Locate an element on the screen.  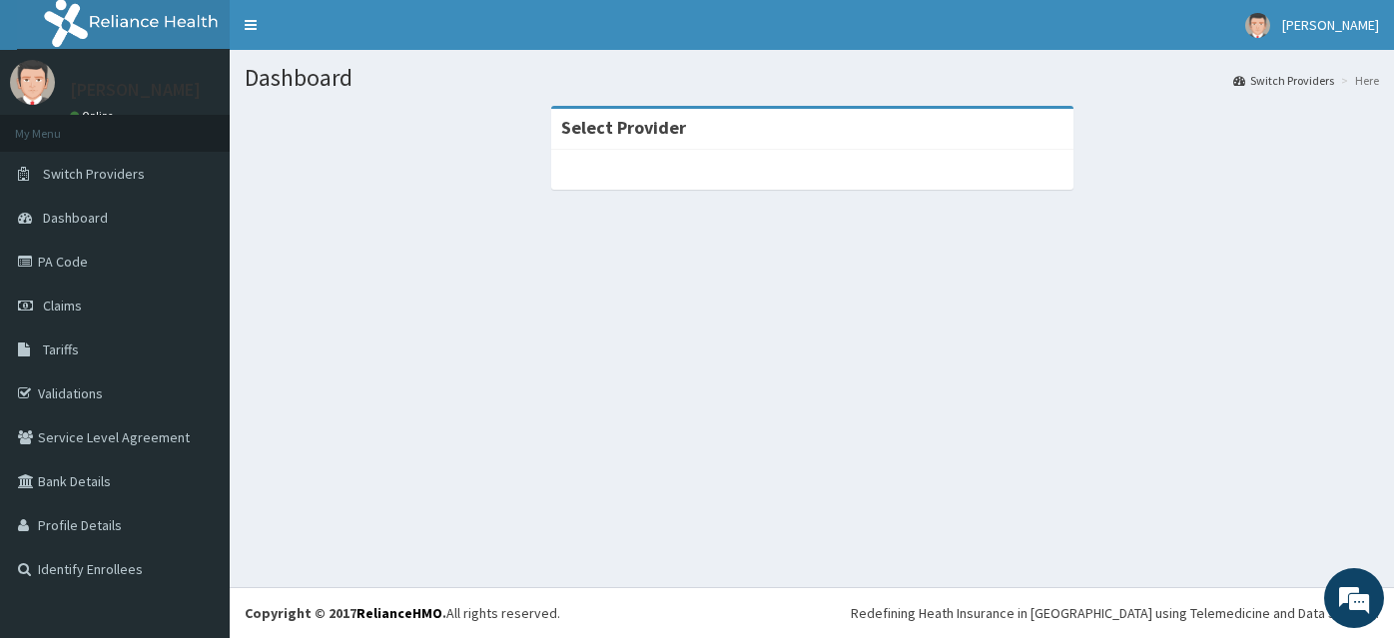
span: Switch Providers is located at coordinates (94, 174).